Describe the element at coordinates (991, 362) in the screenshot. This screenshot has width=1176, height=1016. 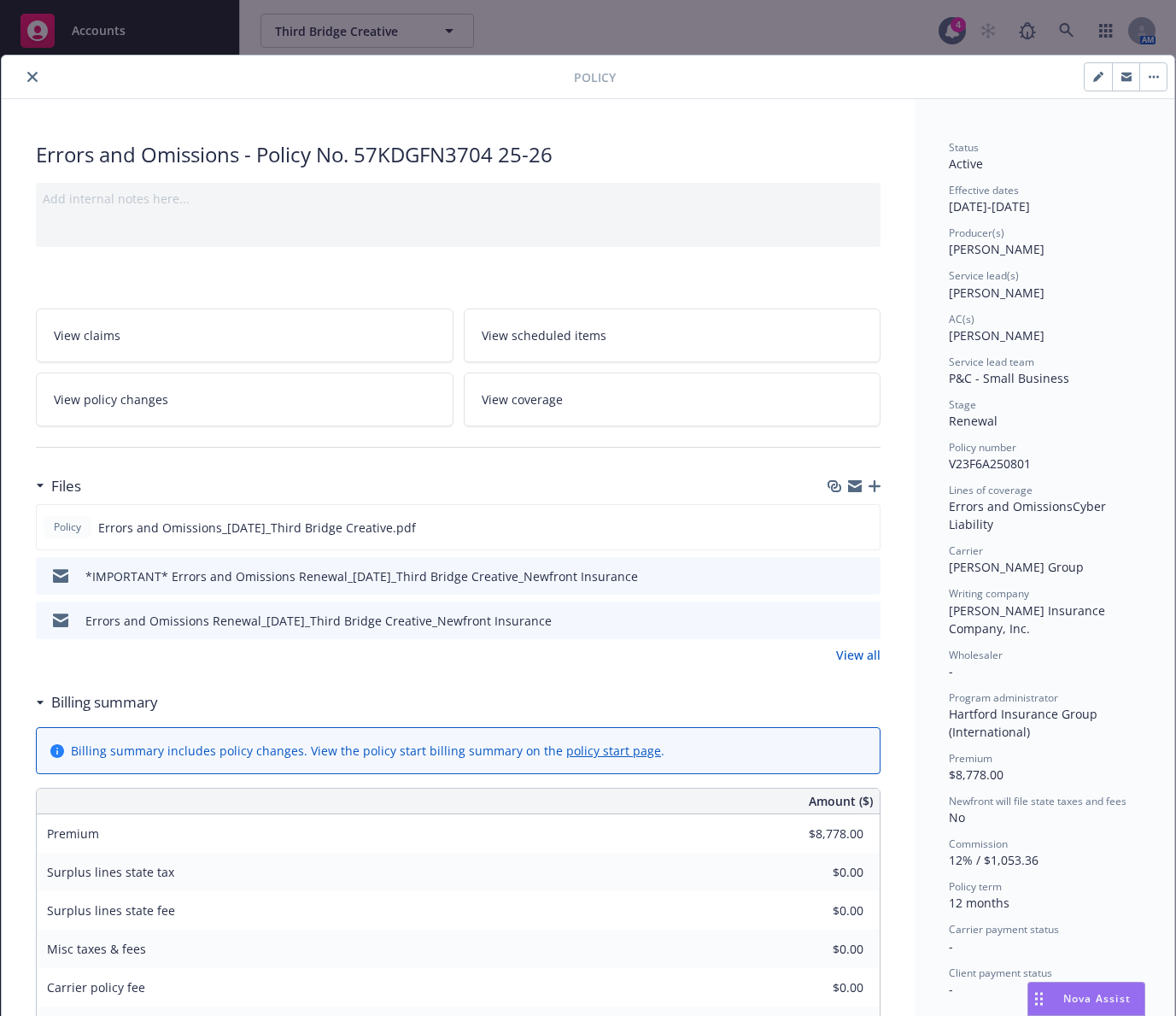
I see `span: Service lead team` at that location.